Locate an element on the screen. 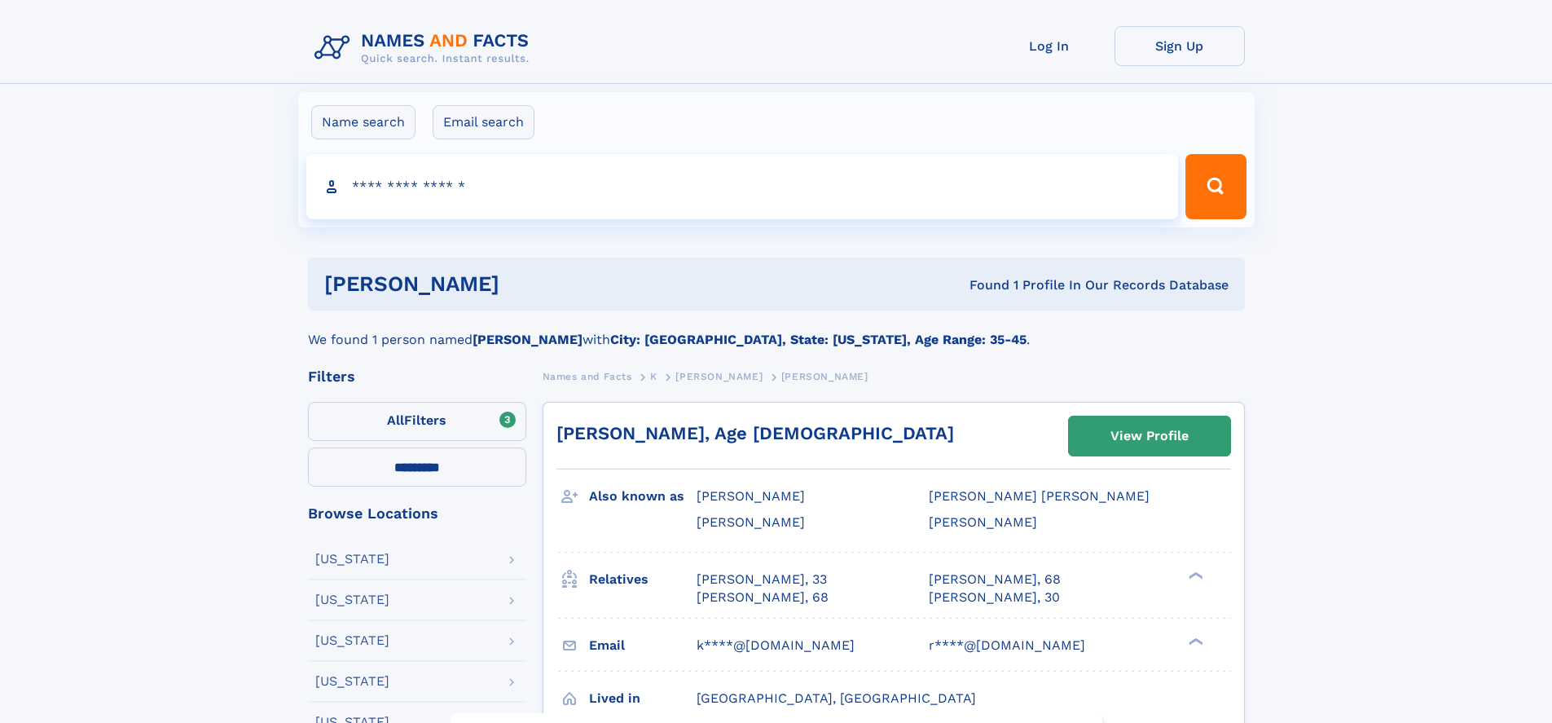 The height and width of the screenshot is (723, 1552). span: All is located at coordinates (395, 420).